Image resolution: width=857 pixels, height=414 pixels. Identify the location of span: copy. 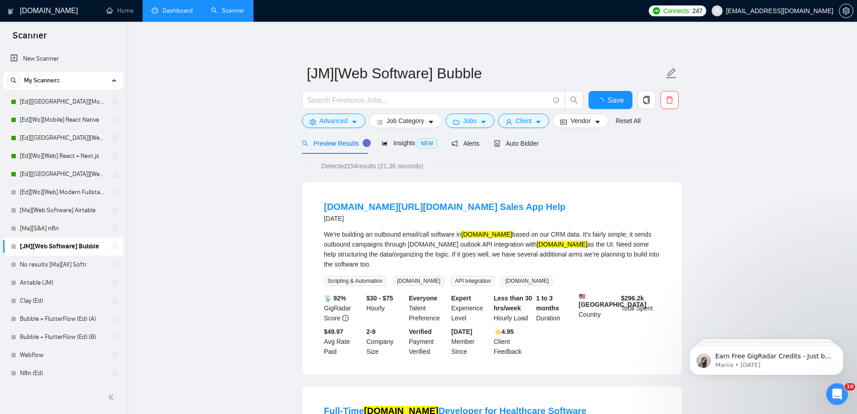
(647, 100).